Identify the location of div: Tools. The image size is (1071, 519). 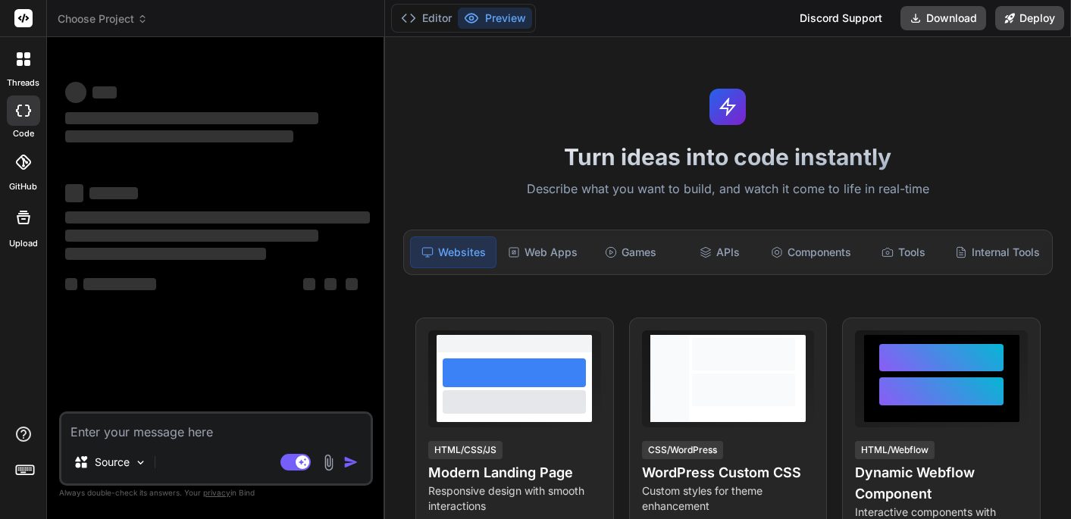
(903, 252).